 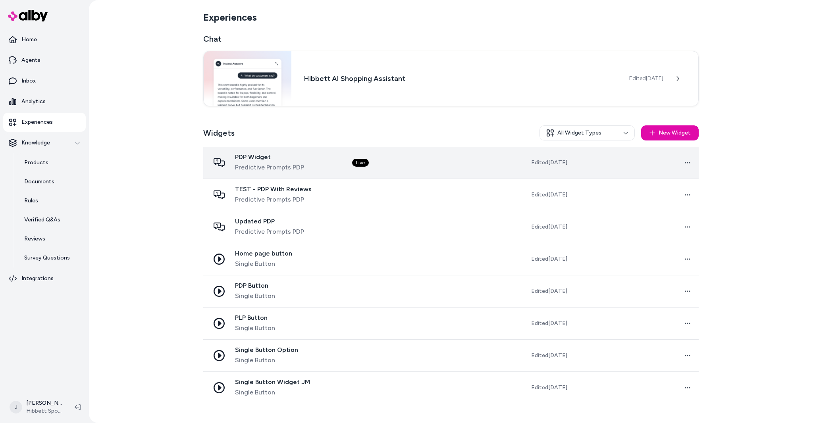 What do you see at coordinates (51, 258) in the screenshot?
I see `a: Survey Questions` at bounding box center [51, 258].